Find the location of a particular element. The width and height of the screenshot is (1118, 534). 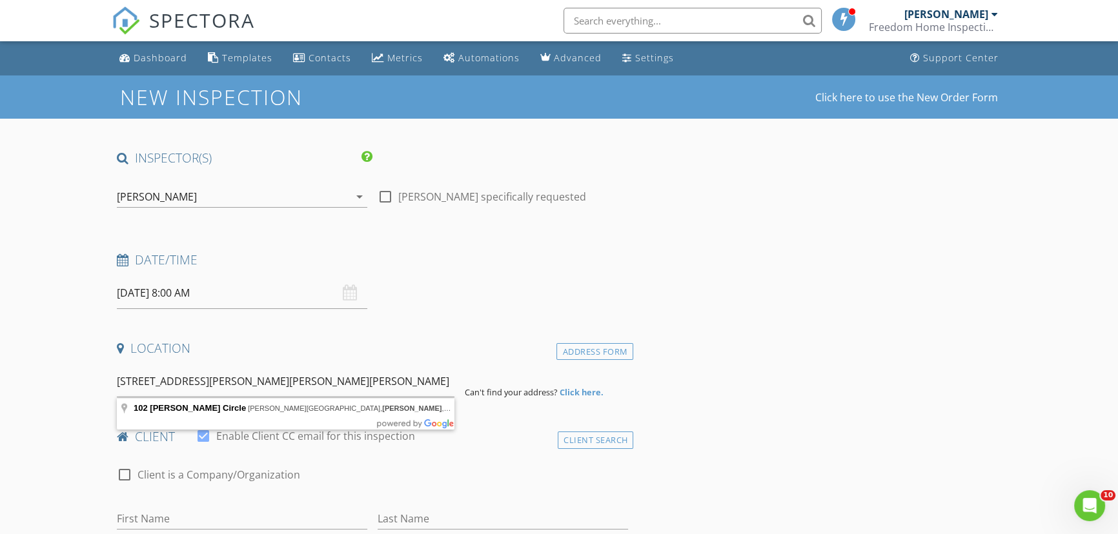

div: Freedom Home Inspections LLC is located at coordinates (933, 27).